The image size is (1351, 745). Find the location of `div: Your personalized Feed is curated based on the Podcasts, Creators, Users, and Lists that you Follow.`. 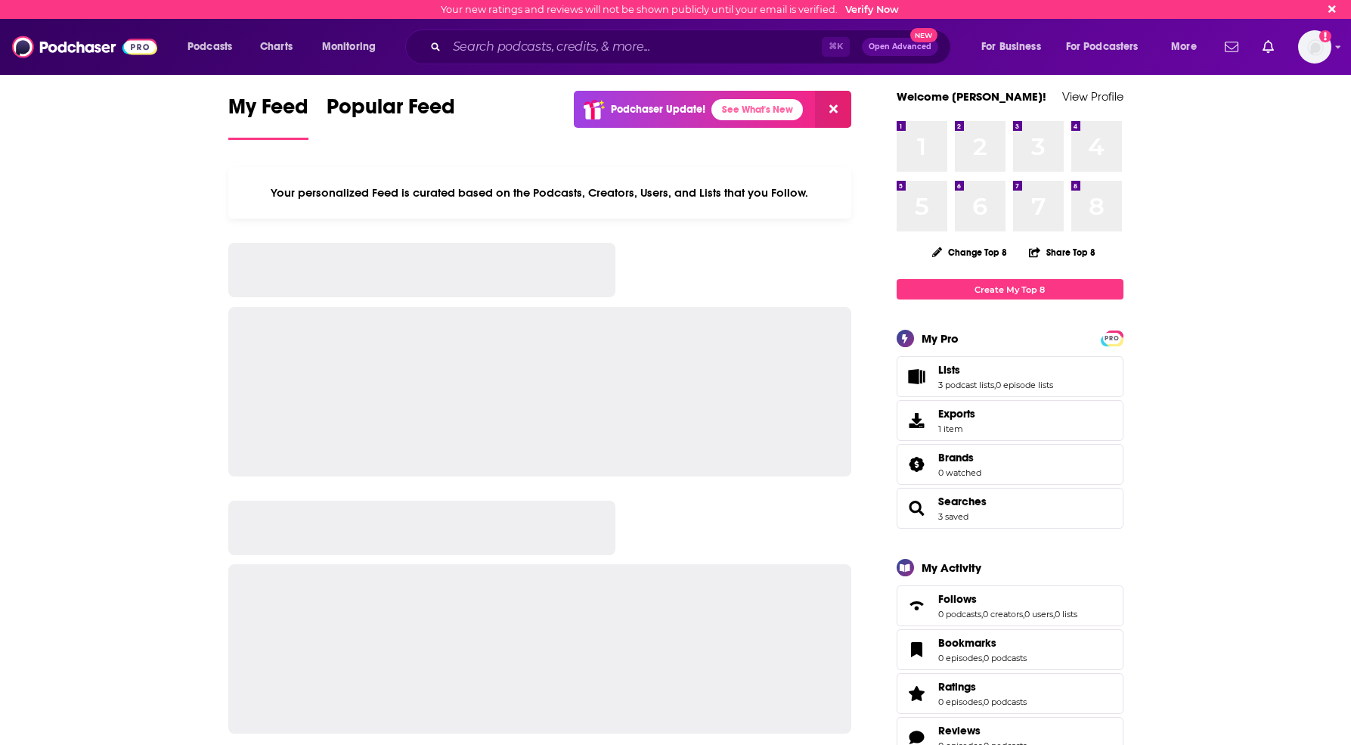

div: Your personalized Feed is curated based on the Podcasts, Creators, Users, and Lists that you Follow. is located at coordinates (540, 193).